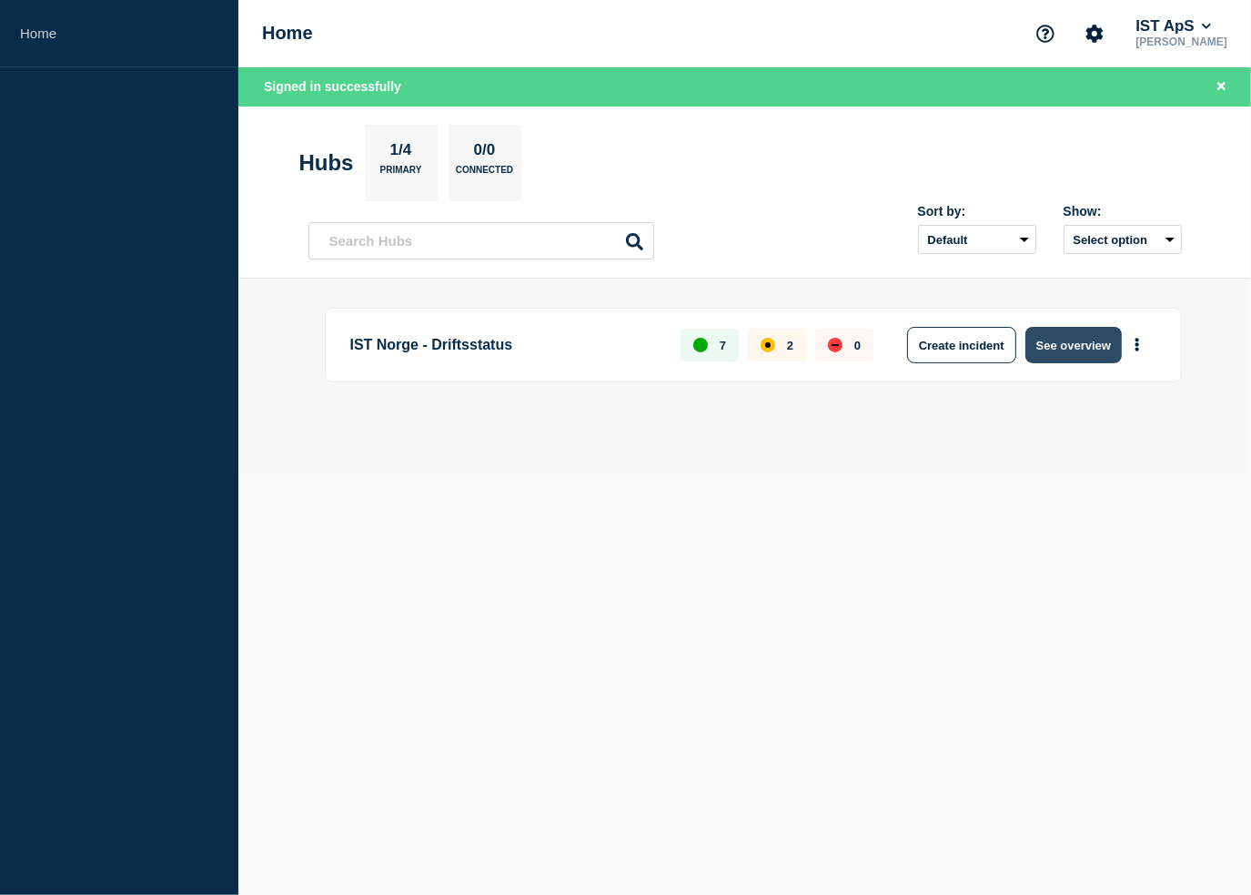 This screenshot has height=895, width=1251. What do you see at coordinates (401, 174) in the screenshot?
I see `p: Primary` at bounding box center [401, 174].